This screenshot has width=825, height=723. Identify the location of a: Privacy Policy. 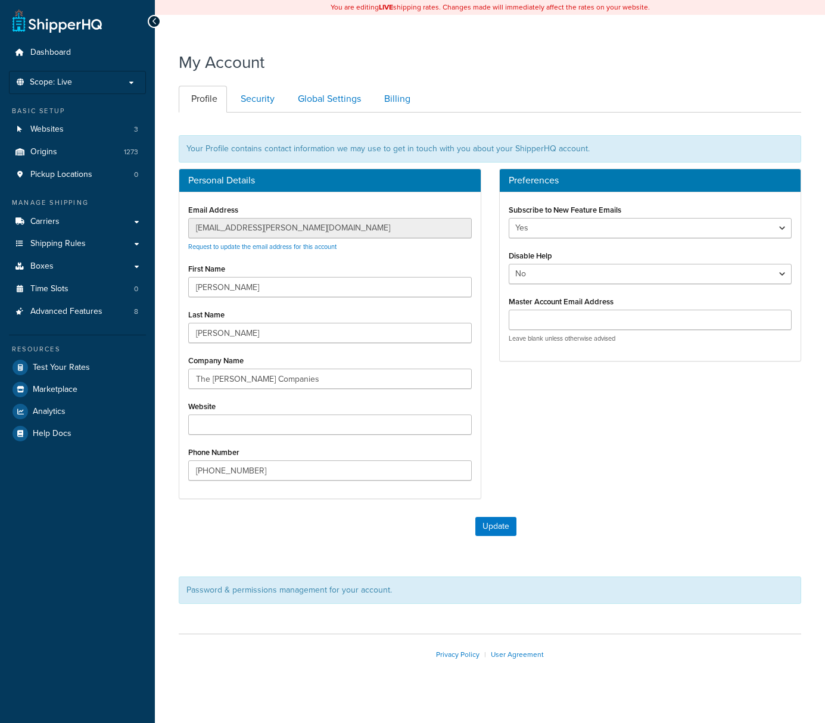
(457, 654).